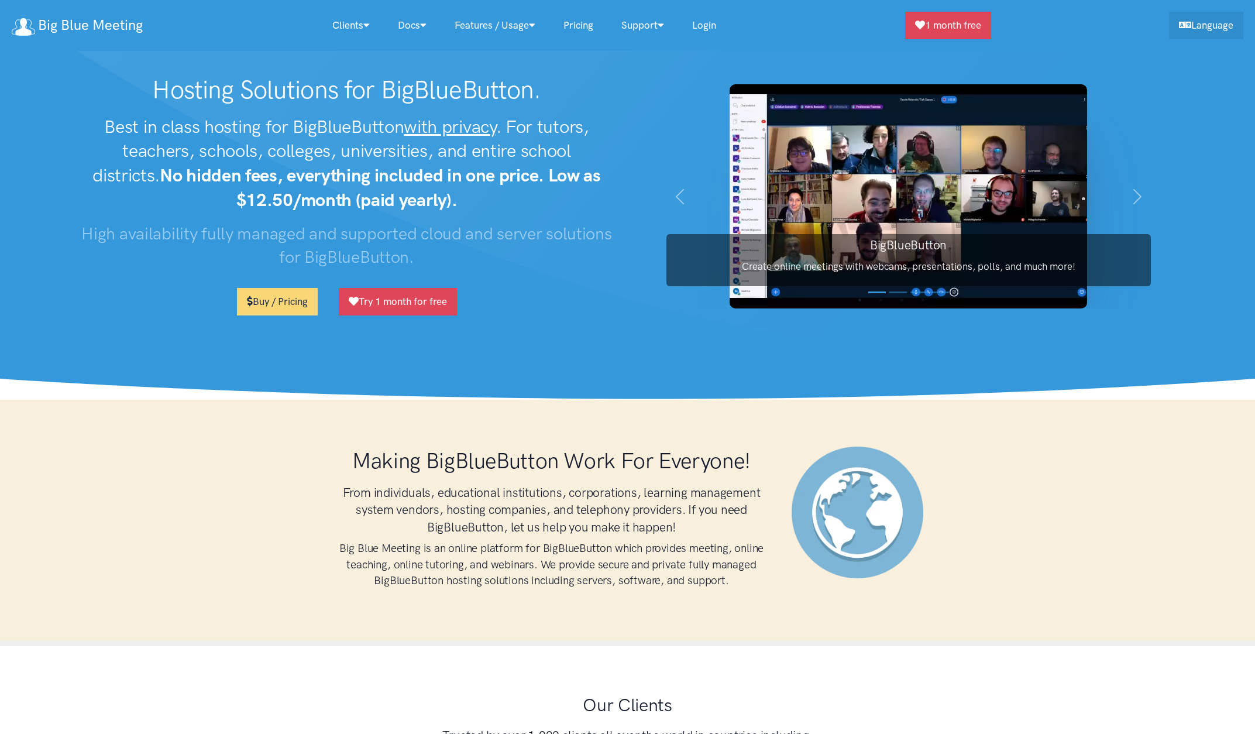  What do you see at coordinates (552, 510) in the screenshot?
I see `h3: From individuals, educational institutions, corporations, learning management system vendors, hos...` at bounding box center [552, 510].